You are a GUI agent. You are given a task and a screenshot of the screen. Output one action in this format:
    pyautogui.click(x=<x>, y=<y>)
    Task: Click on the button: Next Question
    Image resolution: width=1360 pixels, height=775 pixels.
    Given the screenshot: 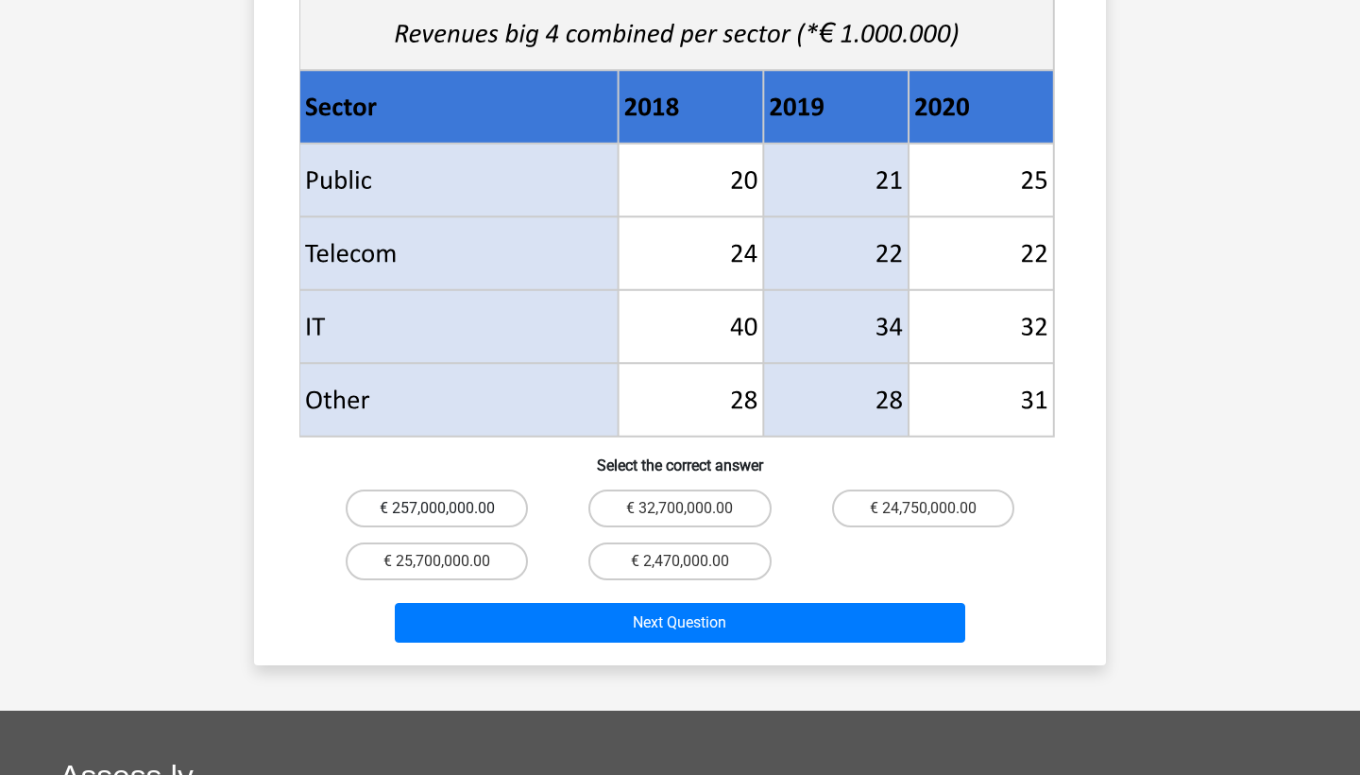 What is the action you would take?
    pyautogui.click(x=680, y=623)
    